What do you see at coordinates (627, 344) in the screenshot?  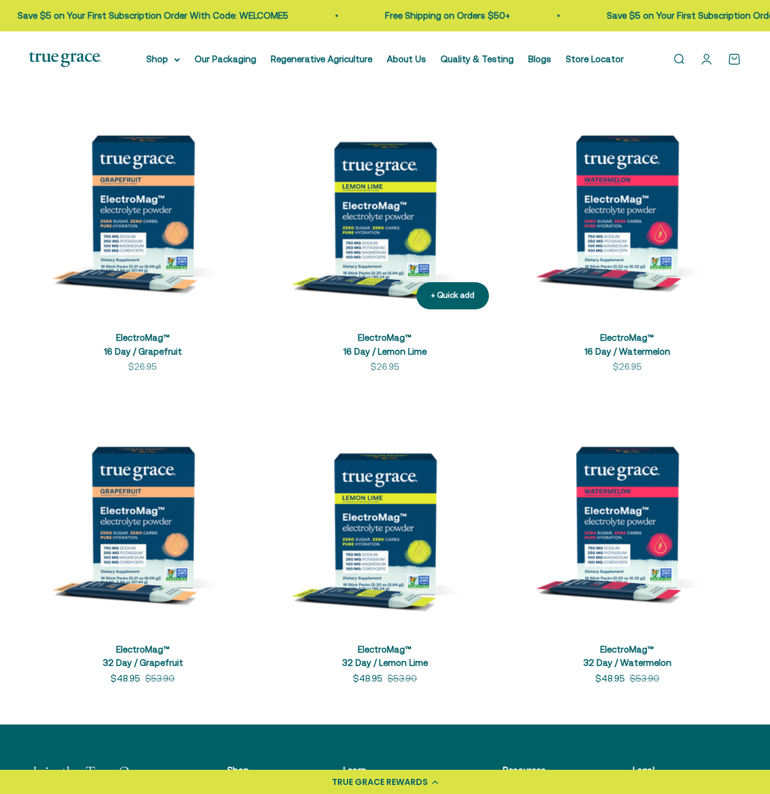 I see `a: ElectroMag™16 Day / Watermelon` at bounding box center [627, 344].